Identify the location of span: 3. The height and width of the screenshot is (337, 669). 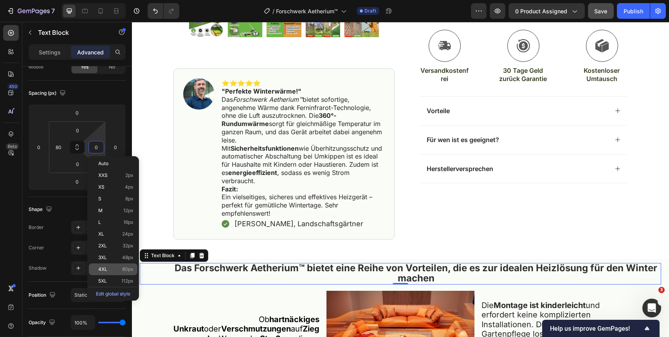
(662, 290).